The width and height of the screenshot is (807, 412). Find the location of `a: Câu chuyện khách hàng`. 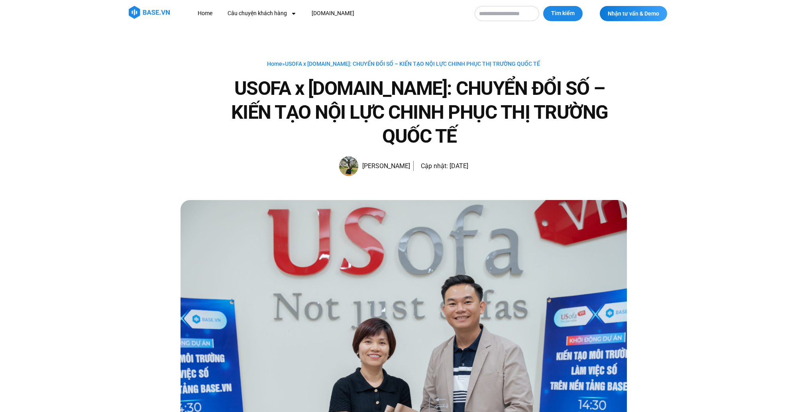

a: Câu chuyện khách hàng is located at coordinates (262, 13).